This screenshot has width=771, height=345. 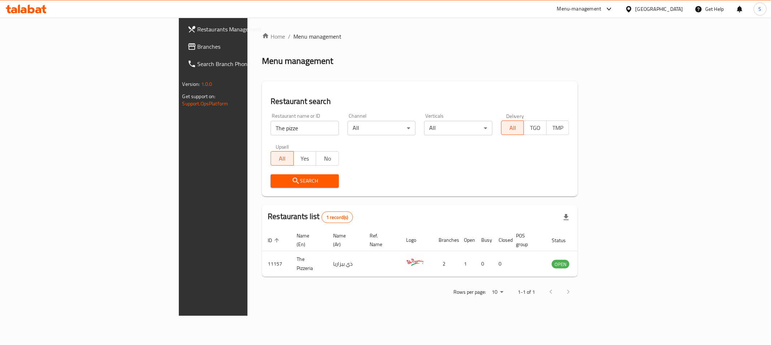 I want to click on span: Search Branch Phone, so click(x=250, y=64).